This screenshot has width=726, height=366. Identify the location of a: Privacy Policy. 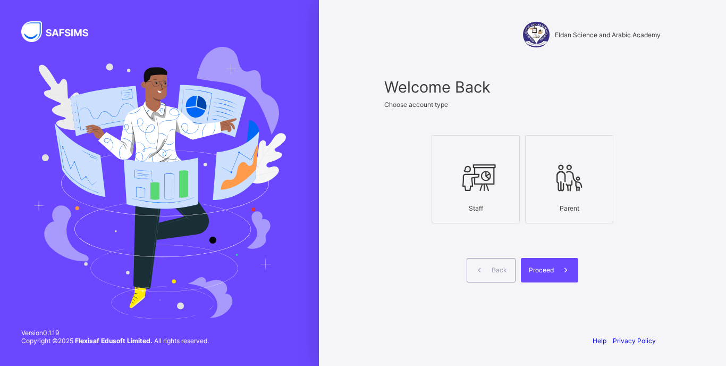
(634, 340).